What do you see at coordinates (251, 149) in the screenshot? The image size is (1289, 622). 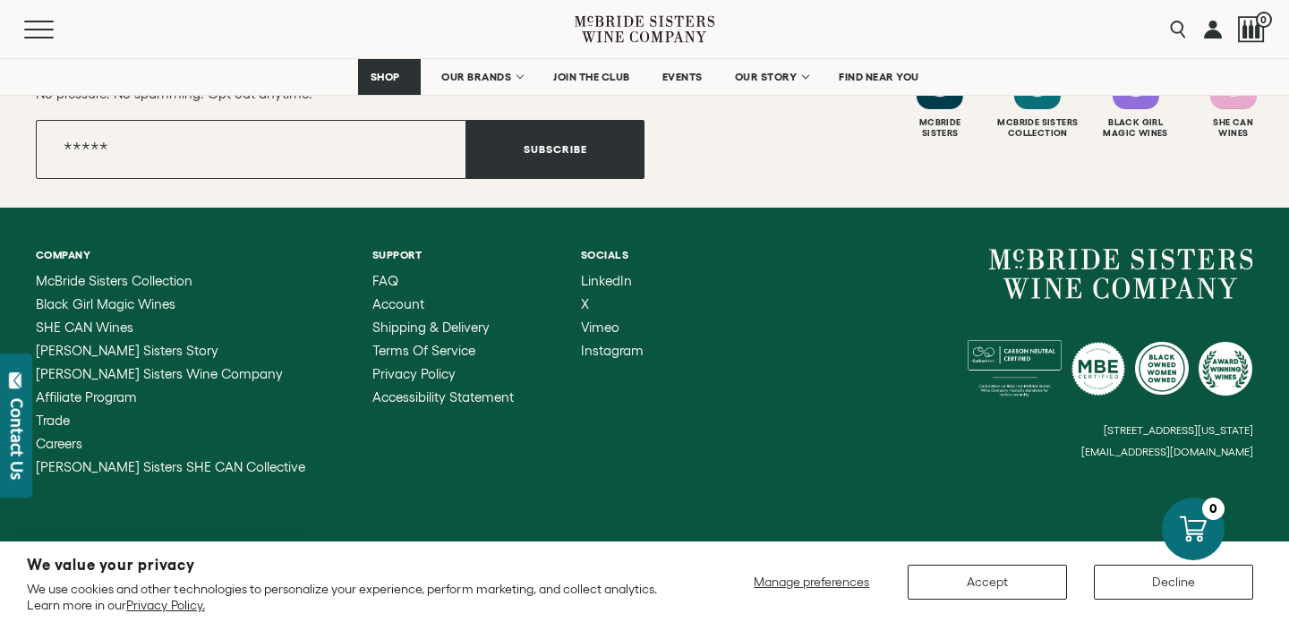 I see `input: Email` at bounding box center [251, 149].